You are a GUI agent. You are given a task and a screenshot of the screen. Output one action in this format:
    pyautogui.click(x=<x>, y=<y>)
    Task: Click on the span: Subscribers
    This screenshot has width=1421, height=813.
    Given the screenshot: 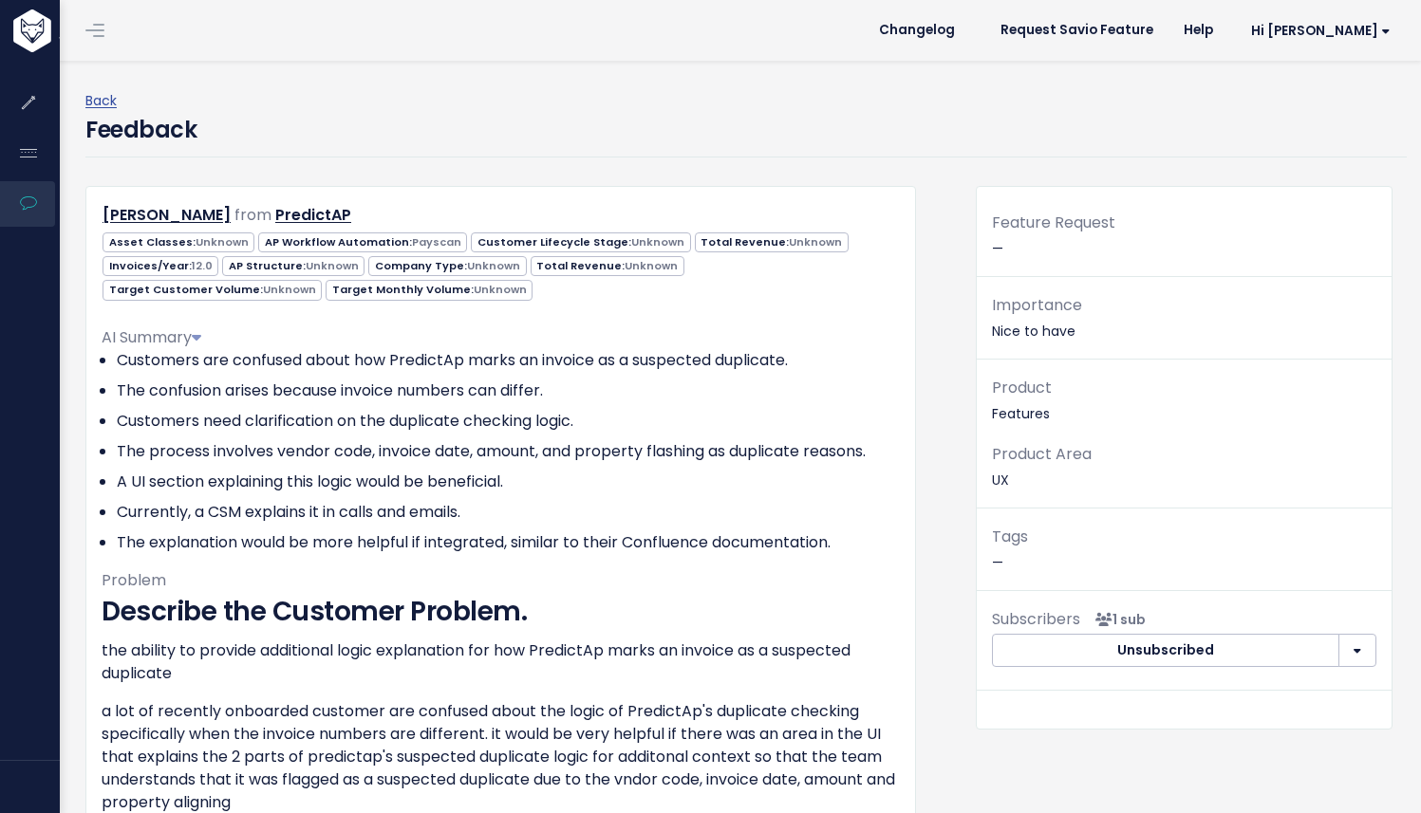 What is the action you would take?
    pyautogui.click(x=1035, y=619)
    